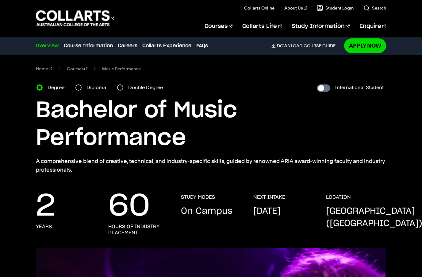 This screenshot has width=422, height=277. I want to click on h3: NEXT INTAKE, so click(269, 197).